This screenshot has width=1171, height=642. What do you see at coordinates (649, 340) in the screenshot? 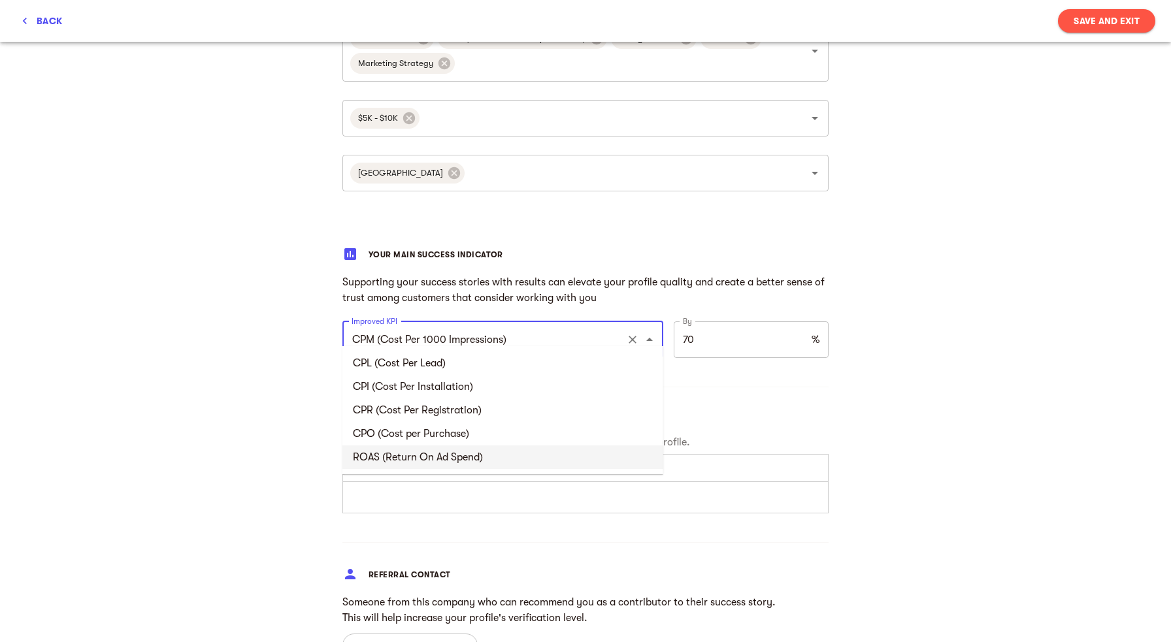
I see `button: Close` at bounding box center [649, 340].